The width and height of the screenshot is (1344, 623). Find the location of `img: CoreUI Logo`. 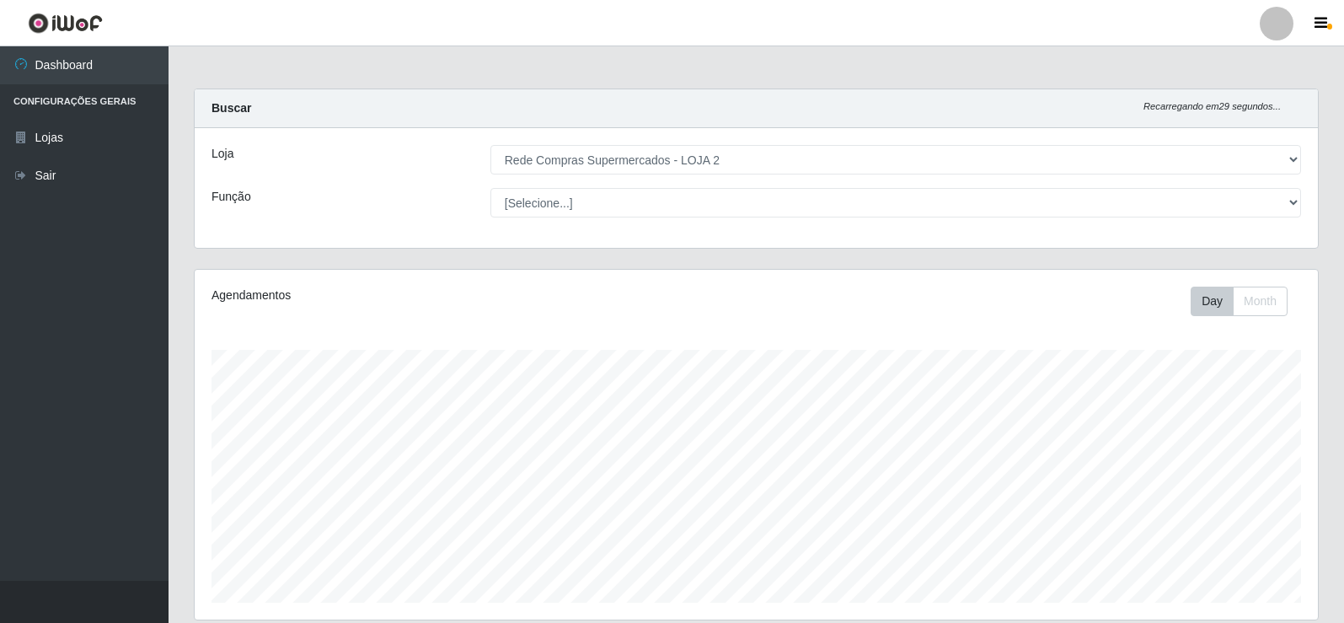

img: CoreUI Logo is located at coordinates (65, 23).